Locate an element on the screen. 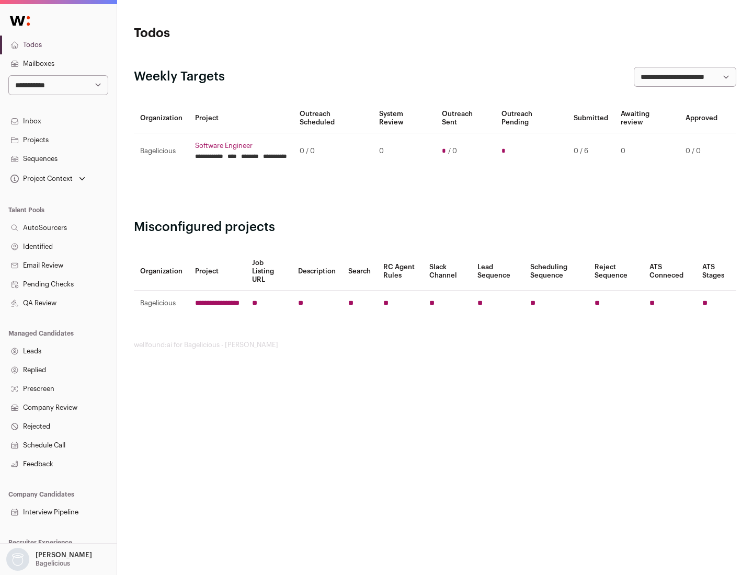 The width and height of the screenshot is (753, 575). td: 0 / 6 is located at coordinates (591, 151).